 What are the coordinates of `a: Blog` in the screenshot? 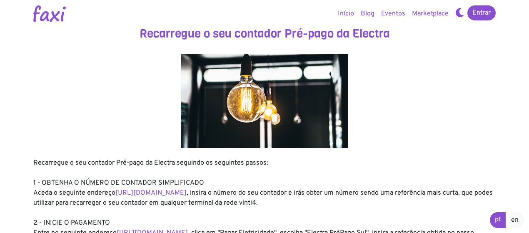 It's located at (368, 14).